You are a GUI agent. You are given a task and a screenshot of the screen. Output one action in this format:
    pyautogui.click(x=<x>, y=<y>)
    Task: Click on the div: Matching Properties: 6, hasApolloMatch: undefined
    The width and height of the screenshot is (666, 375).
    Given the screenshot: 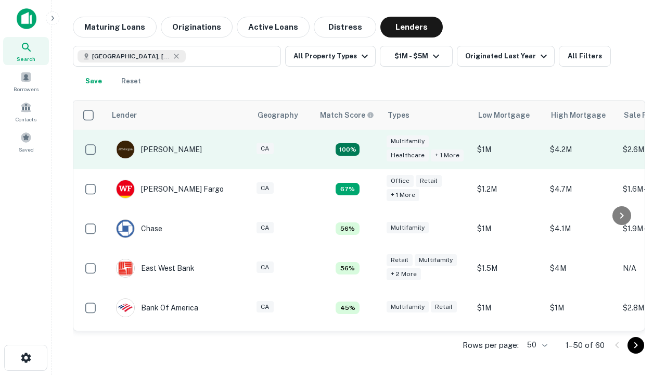 What is the action you would take?
    pyautogui.click(x=348, y=189)
    